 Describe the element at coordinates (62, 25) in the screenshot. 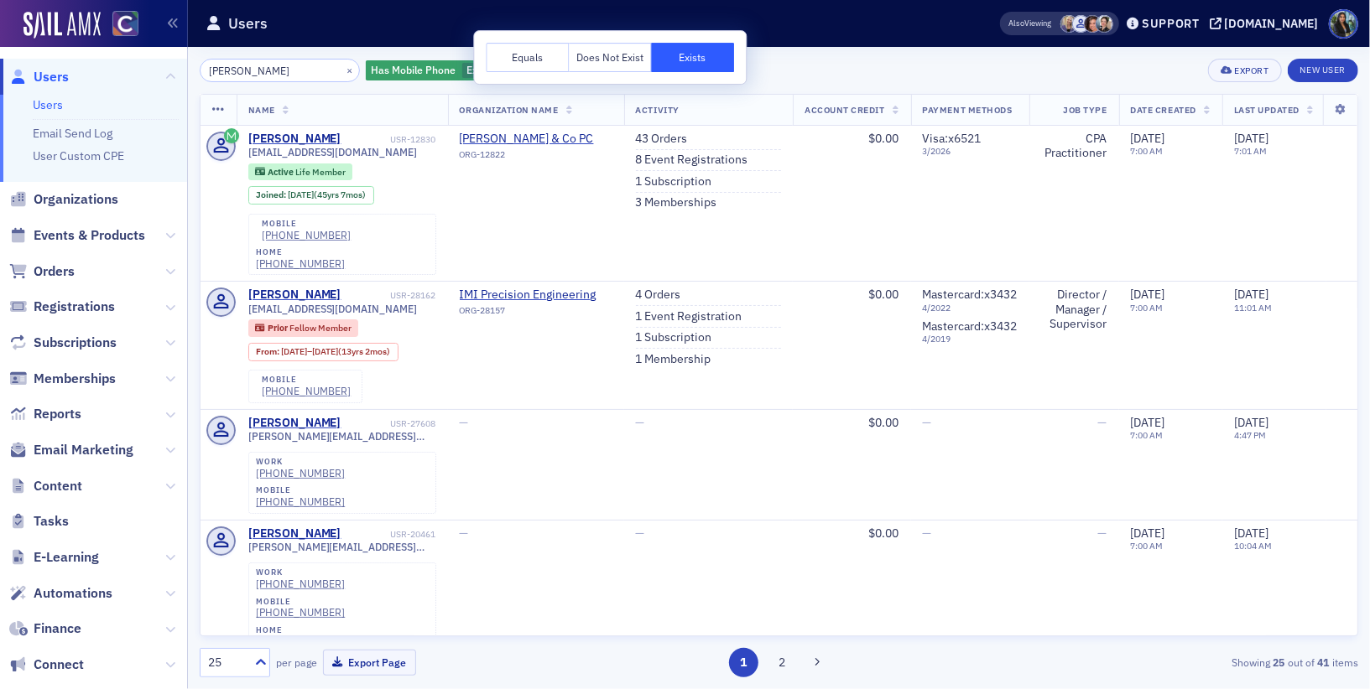

I see `a: SailAMX` at that location.